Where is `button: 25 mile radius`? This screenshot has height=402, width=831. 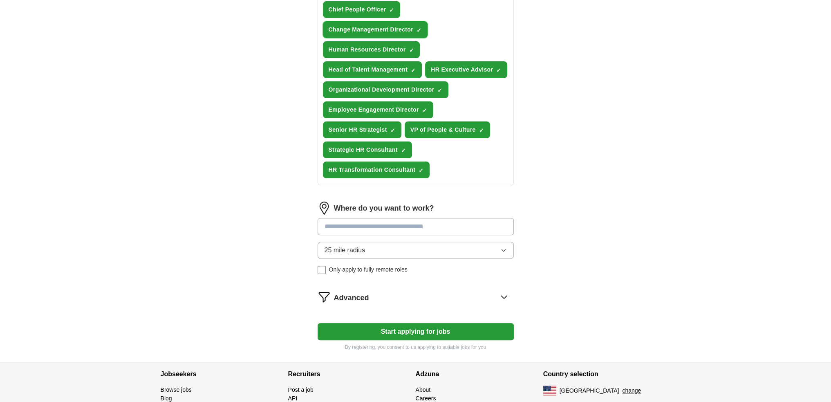 button: 25 mile radius is located at coordinates (416, 250).